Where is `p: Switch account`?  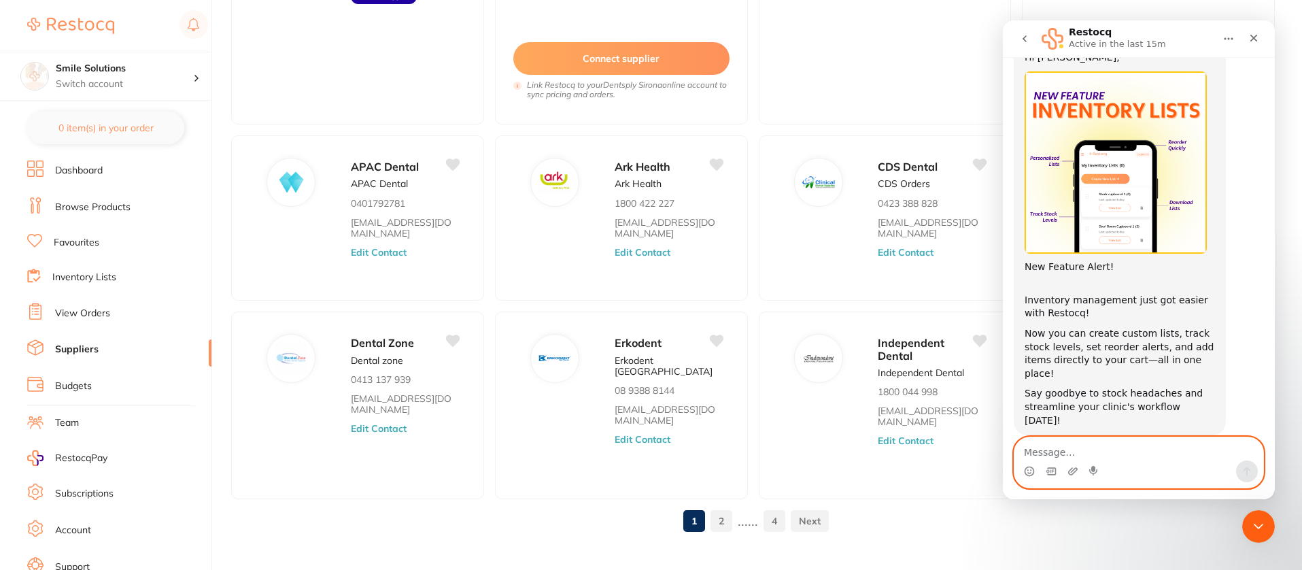
p: Switch account is located at coordinates (124, 84).